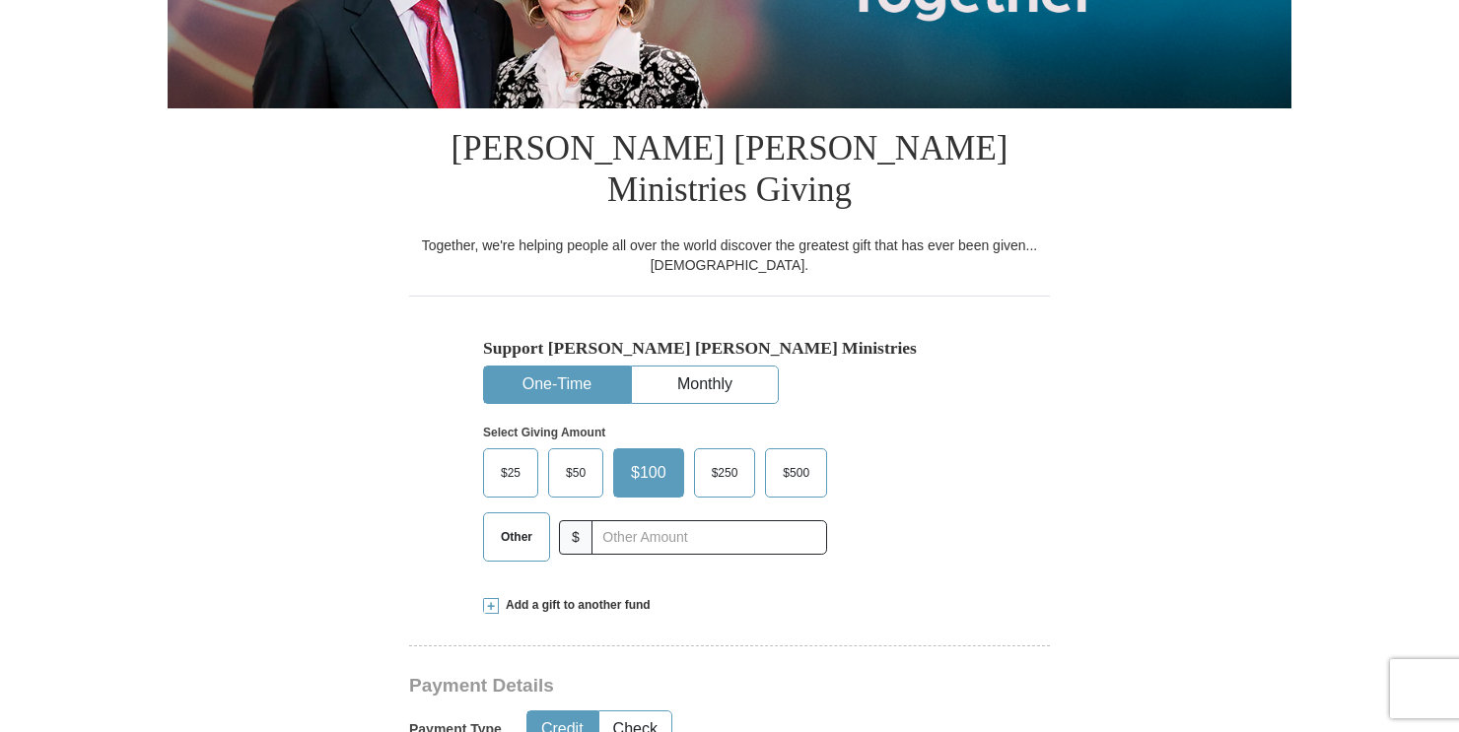  What do you see at coordinates (511, 473) in the screenshot?
I see `span: $25` at bounding box center [511, 473].